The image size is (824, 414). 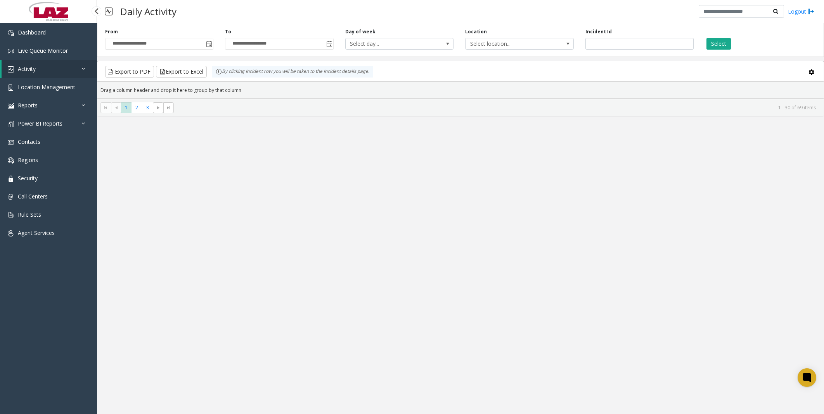 I want to click on div: By clicking Incident row you will be taken to the incident details page., so click(x=292, y=72).